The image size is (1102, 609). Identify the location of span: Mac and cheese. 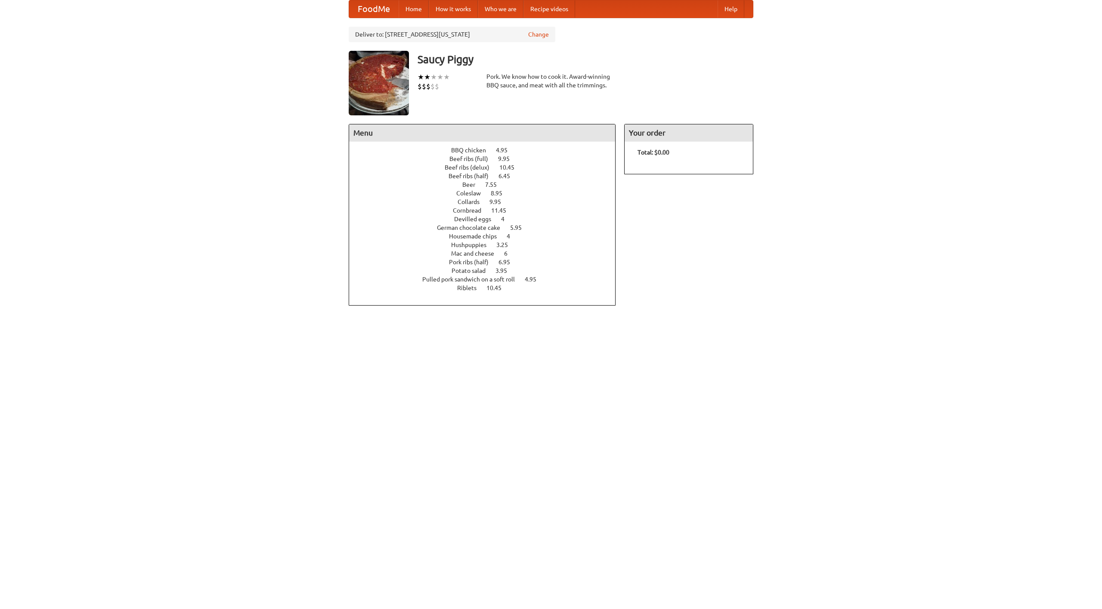
(477, 253).